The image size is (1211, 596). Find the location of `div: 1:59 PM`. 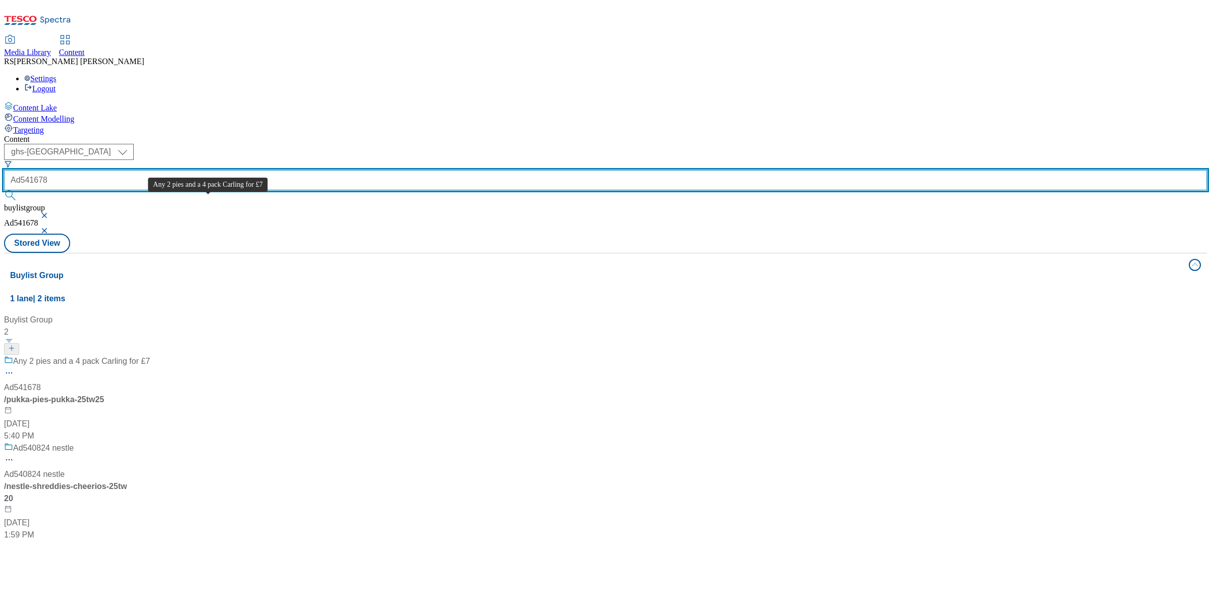

div: 1:59 PM is located at coordinates (77, 535).